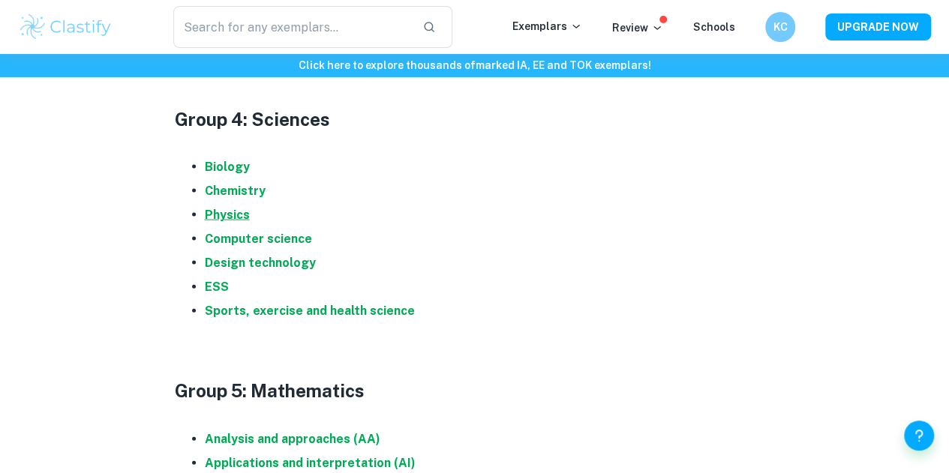 This screenshot has width=949, height=473. I want to click on a: Biology, so click(227, 167).